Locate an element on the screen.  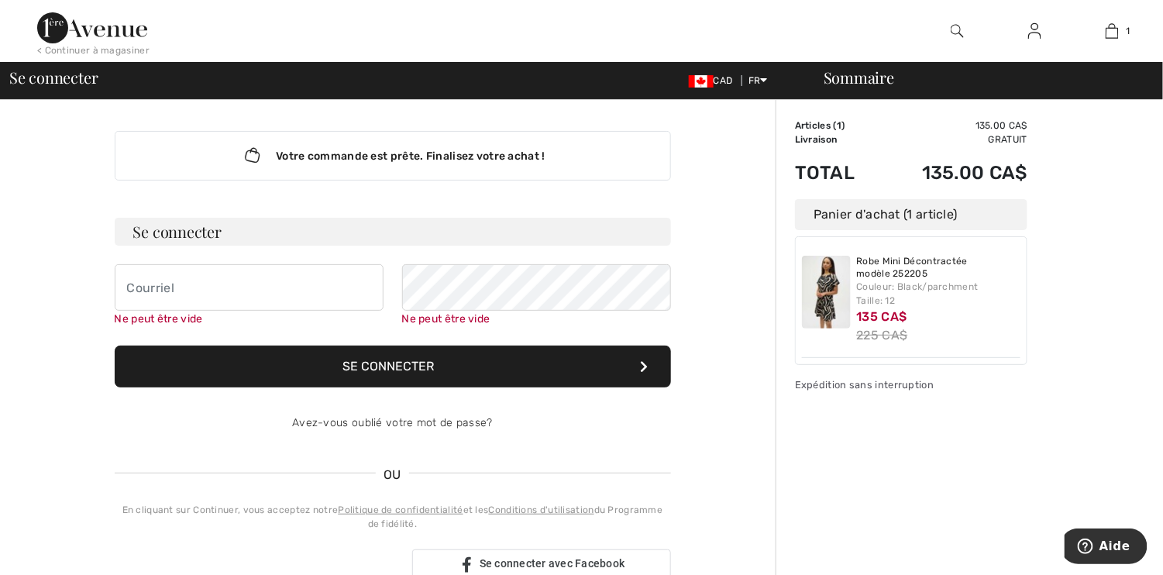
span: Aide is located at coordinates (50, 18).